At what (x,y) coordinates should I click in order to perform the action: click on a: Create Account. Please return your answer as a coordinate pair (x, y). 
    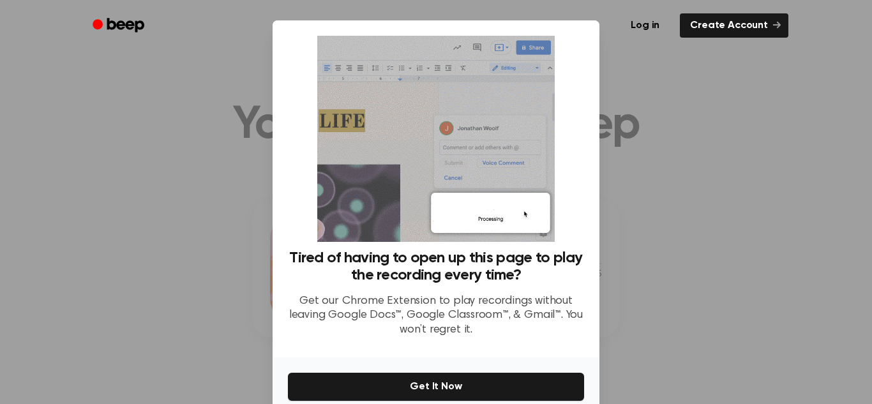
    Looking at the image, I should click on (734, 26).